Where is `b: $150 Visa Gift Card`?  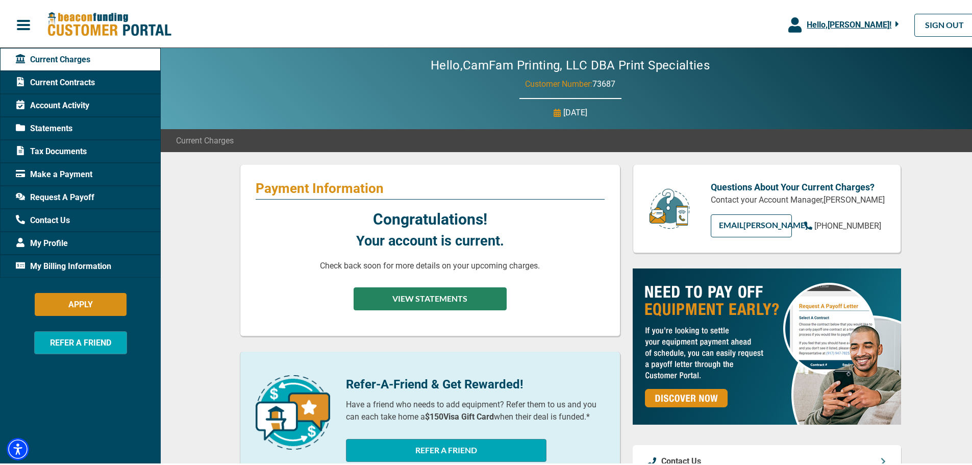
b: $150 Visa Gift Card is located at coordinates (459, 415).